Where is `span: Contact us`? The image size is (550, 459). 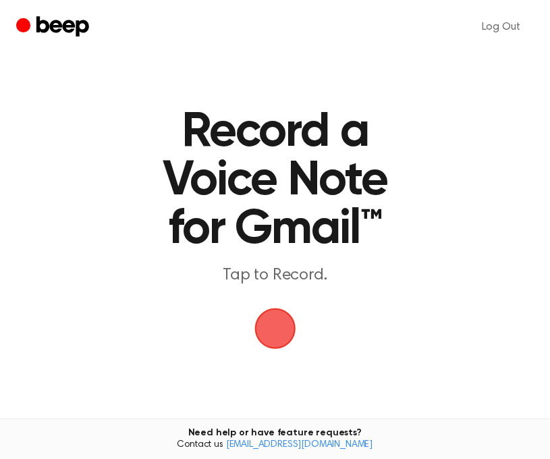
span: Contact us is located at coordinates (274, 445).